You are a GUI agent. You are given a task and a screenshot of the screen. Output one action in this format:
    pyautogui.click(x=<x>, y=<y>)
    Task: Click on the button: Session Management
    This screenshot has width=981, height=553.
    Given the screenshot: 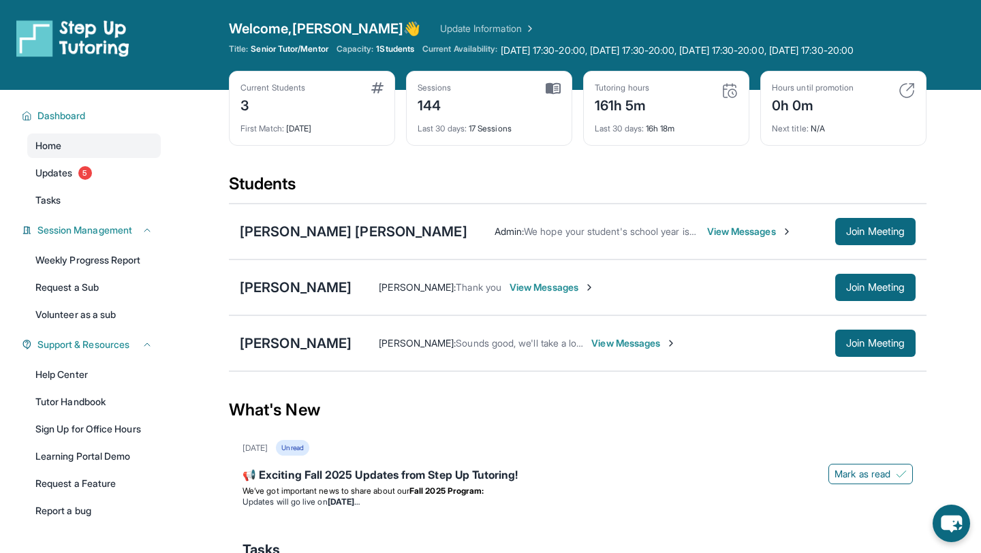 What is the action you would take?
    pyautogui.click(x=92, y=230)
    